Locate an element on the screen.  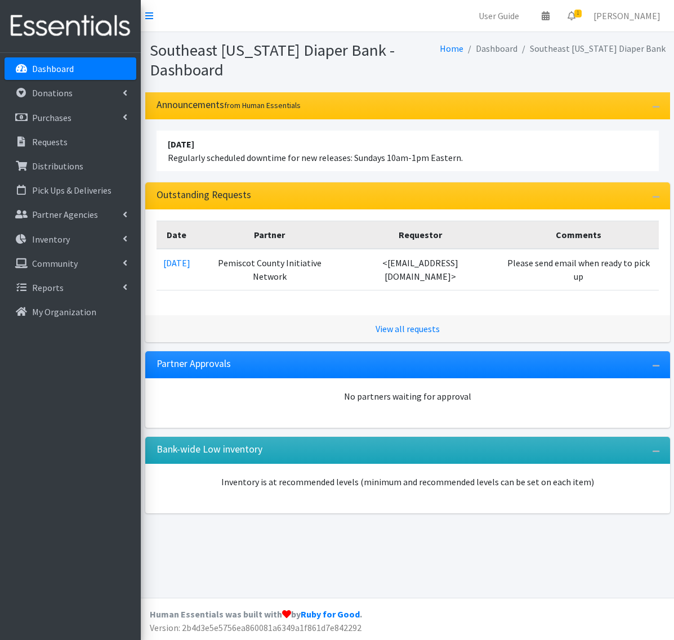
p: Requests is located at coordinates (50, 142).